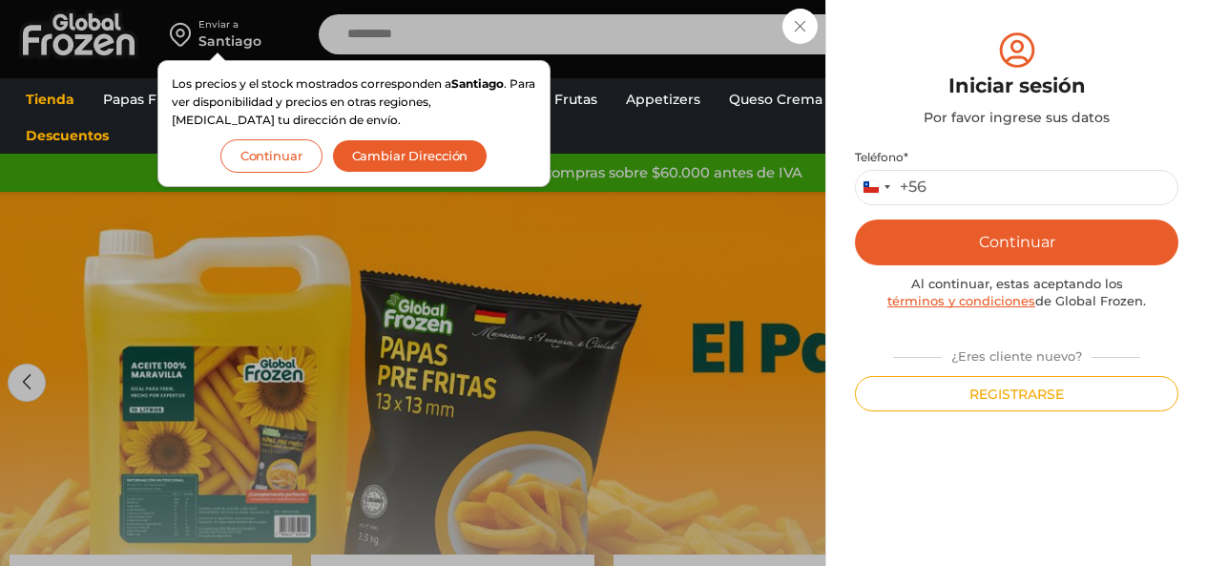 This screenshot has height=566, width=1207. I want to click on button: Registrarse, so click(1016, 393).